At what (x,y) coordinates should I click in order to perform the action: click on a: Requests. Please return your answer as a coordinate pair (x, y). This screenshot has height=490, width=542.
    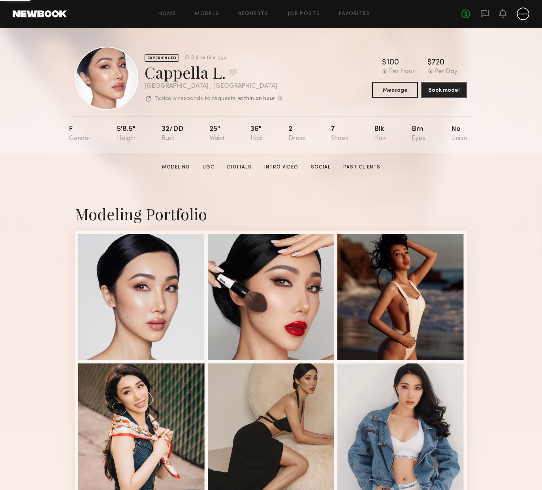
    Looking at the image, I should click on (253, 14).